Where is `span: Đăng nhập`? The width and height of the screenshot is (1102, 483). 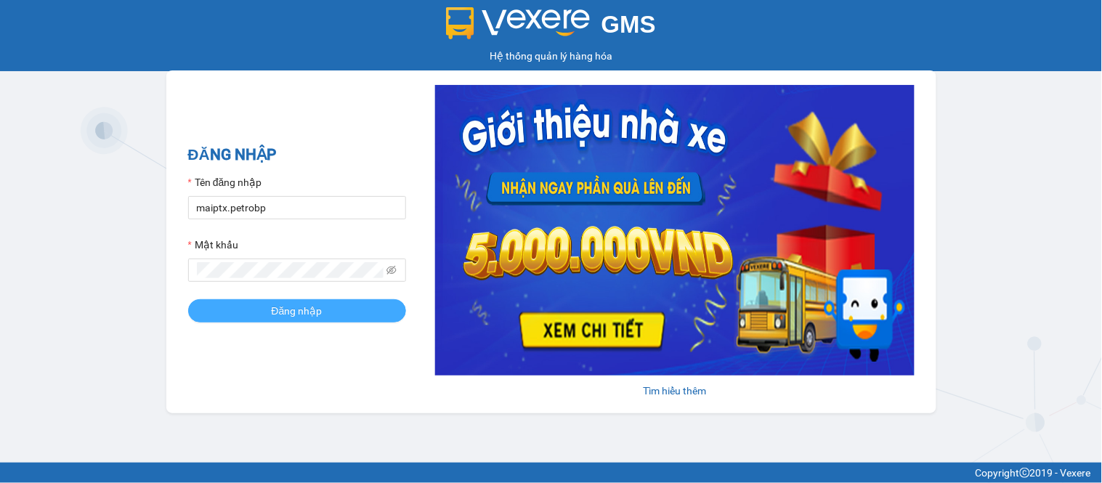 span: Đăng nhập is located at coordinates (297, 311).